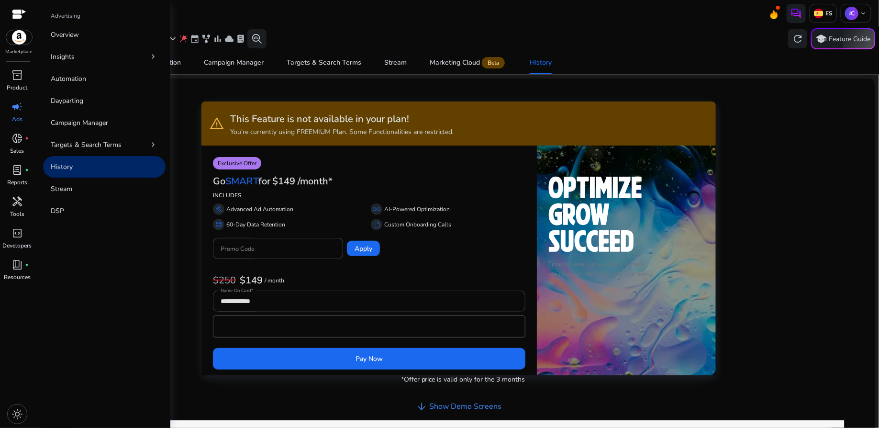  Describe the element at coordinates (850, 39) in the screenshot. I see `p: Feature Guide` at that location.